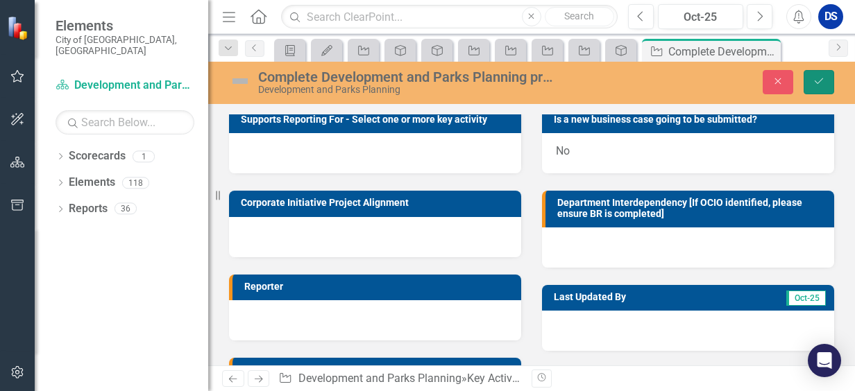 Image resolution: width=855 pixels, height=391 pixels. What do you see at coordinates (240, 81) in the screenshot?
I see `img: Not Defined` at bounding box center [240, 81].